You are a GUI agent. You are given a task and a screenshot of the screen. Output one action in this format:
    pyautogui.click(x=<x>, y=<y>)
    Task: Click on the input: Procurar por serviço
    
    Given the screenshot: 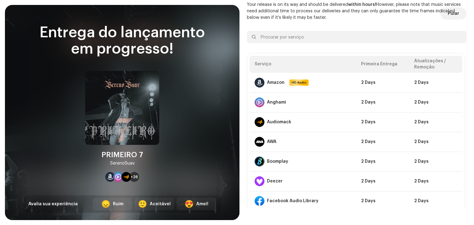 What is the action you would take?
    pyautogui.click(x=357, y=37)
    